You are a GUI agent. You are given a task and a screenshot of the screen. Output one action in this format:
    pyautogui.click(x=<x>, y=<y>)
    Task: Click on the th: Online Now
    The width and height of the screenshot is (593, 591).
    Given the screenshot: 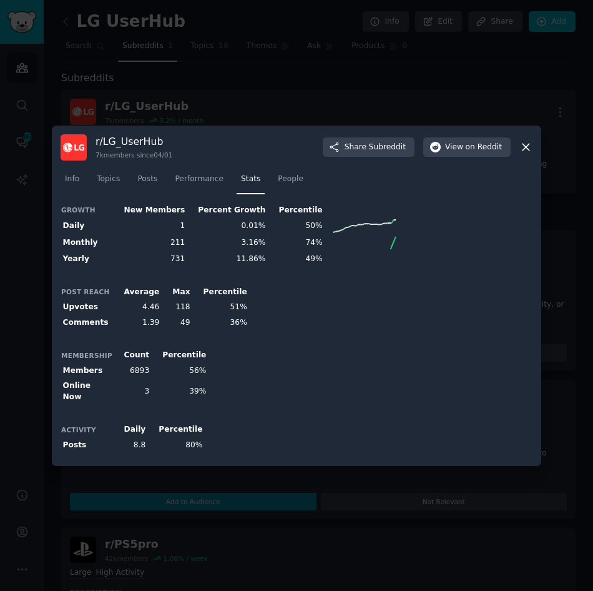 What is the action you would take?
    pyautogui.click(x=87, y=391)
    